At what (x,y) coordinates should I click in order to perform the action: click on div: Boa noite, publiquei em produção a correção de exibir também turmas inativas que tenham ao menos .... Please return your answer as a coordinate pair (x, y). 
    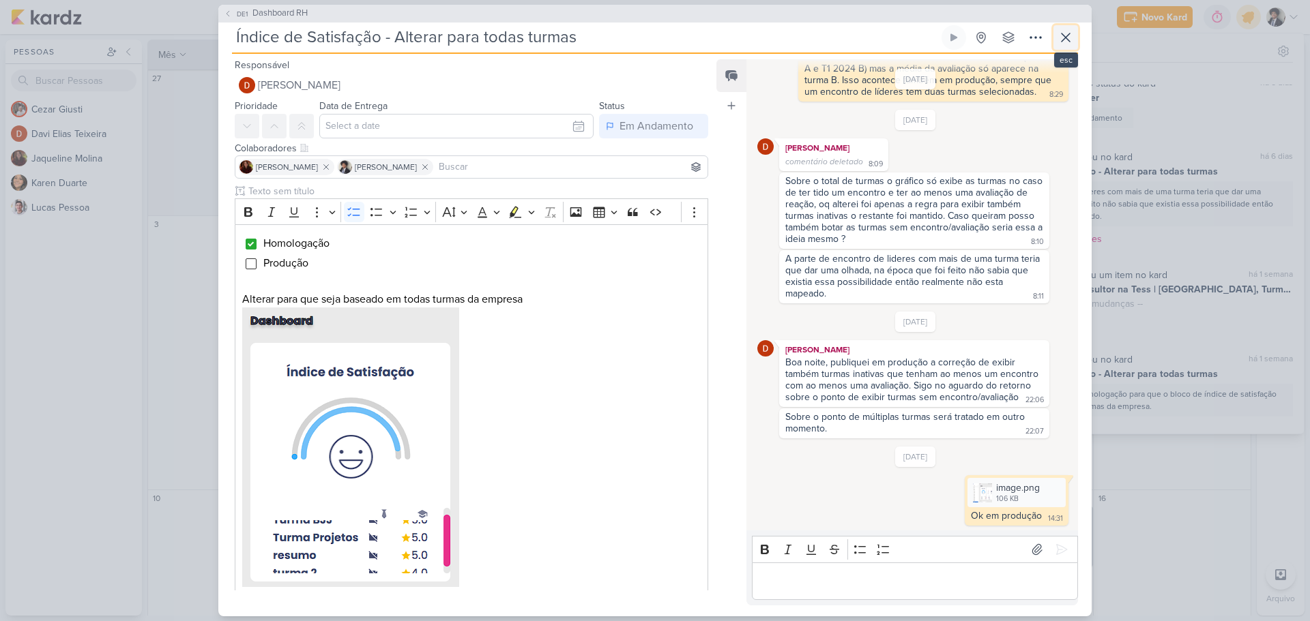
    Looking at the image, I should click on (913, 380).